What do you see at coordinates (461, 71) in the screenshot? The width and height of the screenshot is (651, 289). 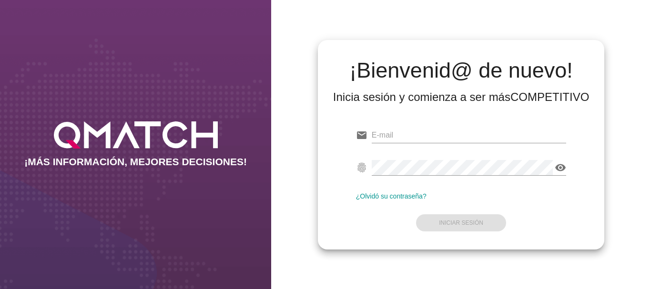 I see `h2: ¡Bienvenid@ de nuevo!` at bounding box center [461, 71].